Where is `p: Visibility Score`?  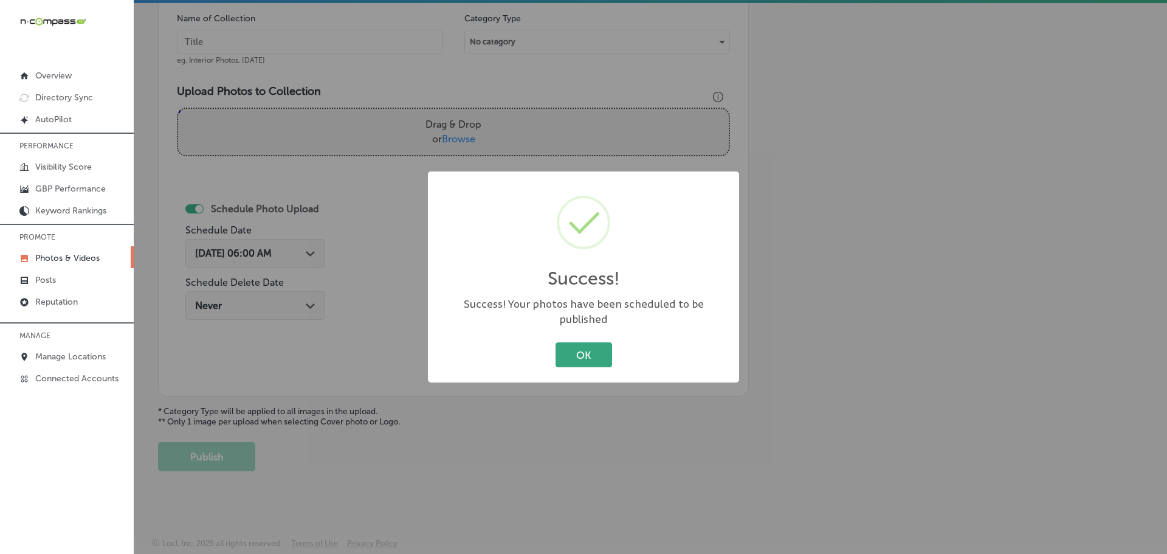
p: Visibility Score is located at coordinates (63, 167).